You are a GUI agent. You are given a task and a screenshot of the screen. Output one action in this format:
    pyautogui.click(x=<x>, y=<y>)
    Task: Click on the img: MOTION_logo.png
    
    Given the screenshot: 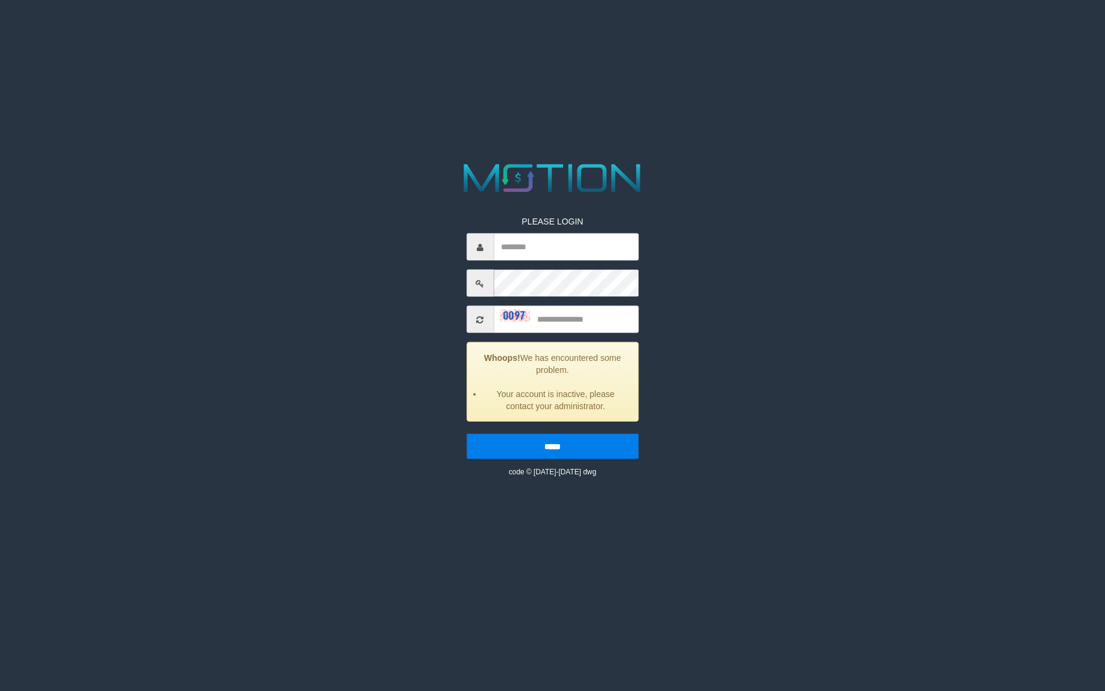 What is the action you would take?
    pyautogui.click(x=552, y=178)
    